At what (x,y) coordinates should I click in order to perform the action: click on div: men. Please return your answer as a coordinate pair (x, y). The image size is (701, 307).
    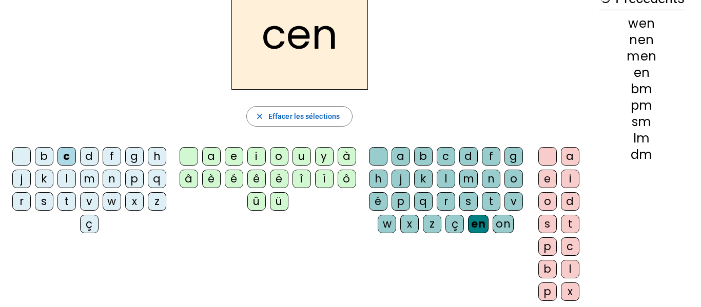
    Looking at the image, I should click on (641, 56).